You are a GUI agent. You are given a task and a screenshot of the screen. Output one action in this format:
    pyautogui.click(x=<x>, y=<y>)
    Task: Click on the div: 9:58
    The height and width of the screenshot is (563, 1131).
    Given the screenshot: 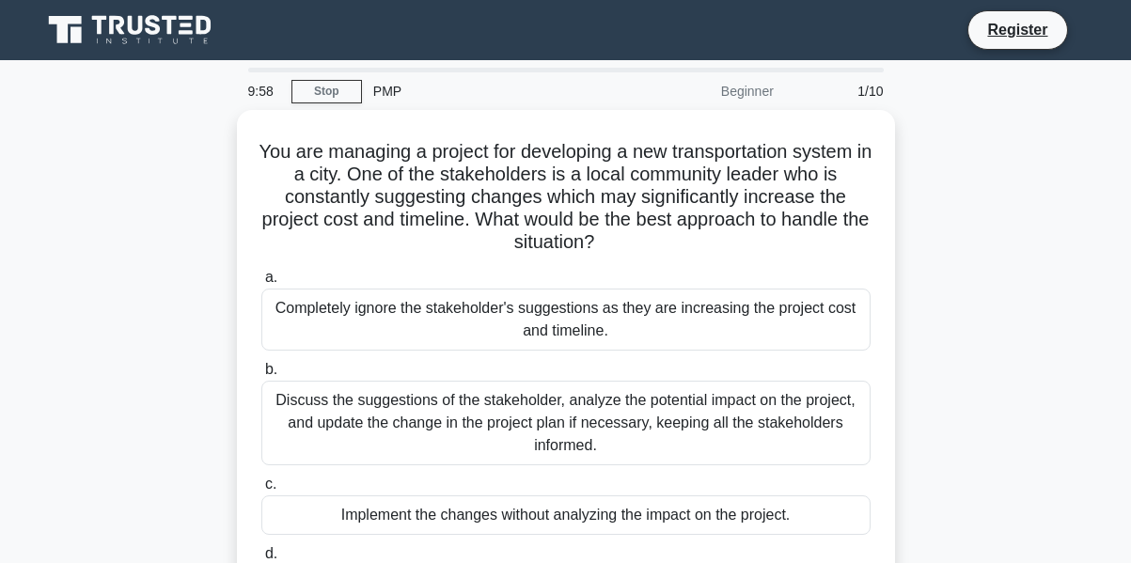 What is the action you would take?
    pyautogui.click(x=264, y=91)
    